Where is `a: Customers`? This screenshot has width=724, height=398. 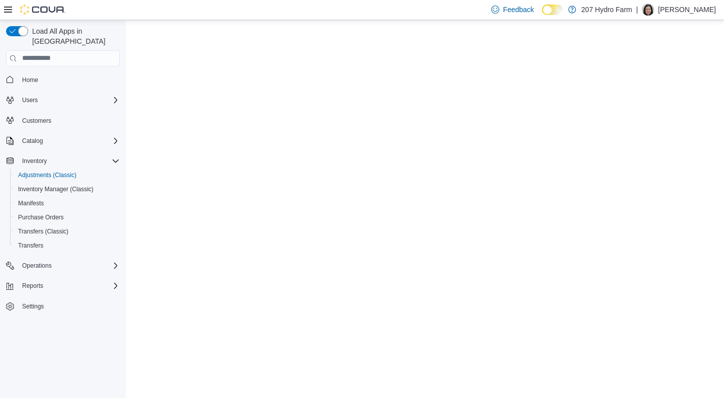
a: Customers is located at coordinates (37, 121).